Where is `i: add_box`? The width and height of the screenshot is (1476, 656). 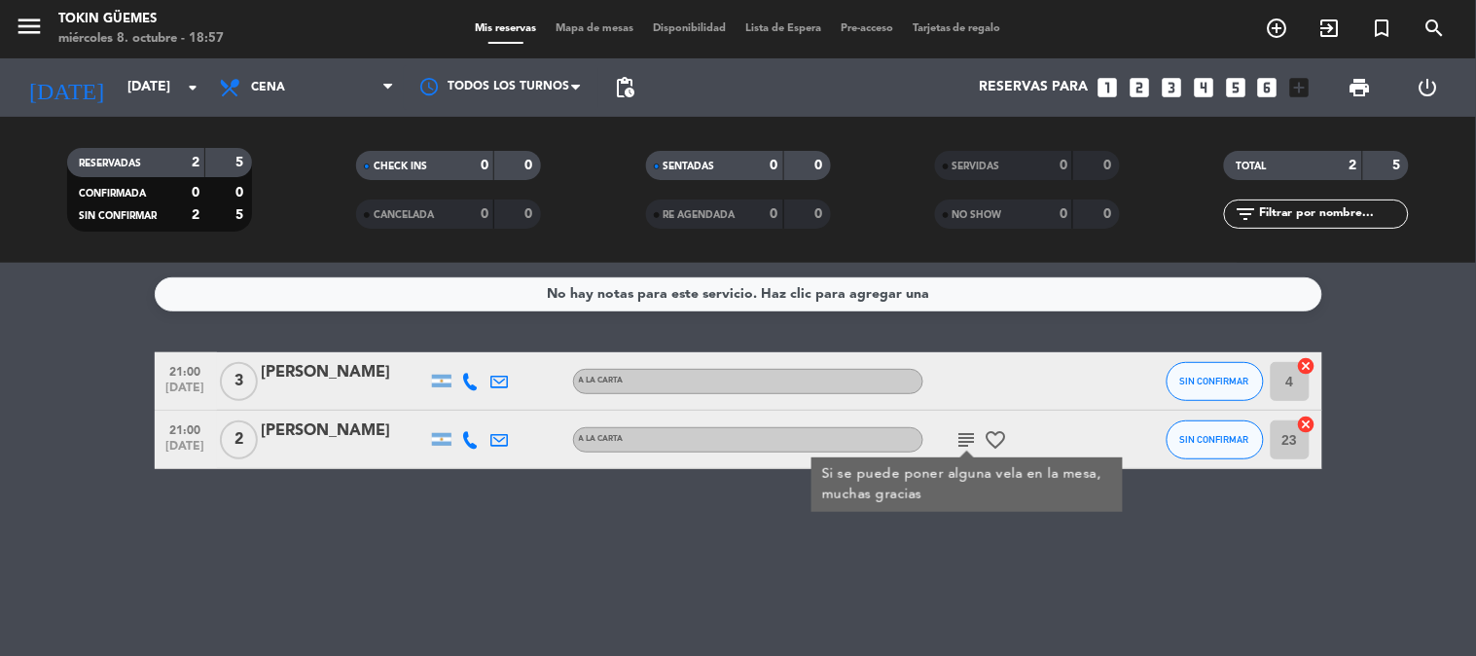 i: add_box is located at coordinates (1300, 88).